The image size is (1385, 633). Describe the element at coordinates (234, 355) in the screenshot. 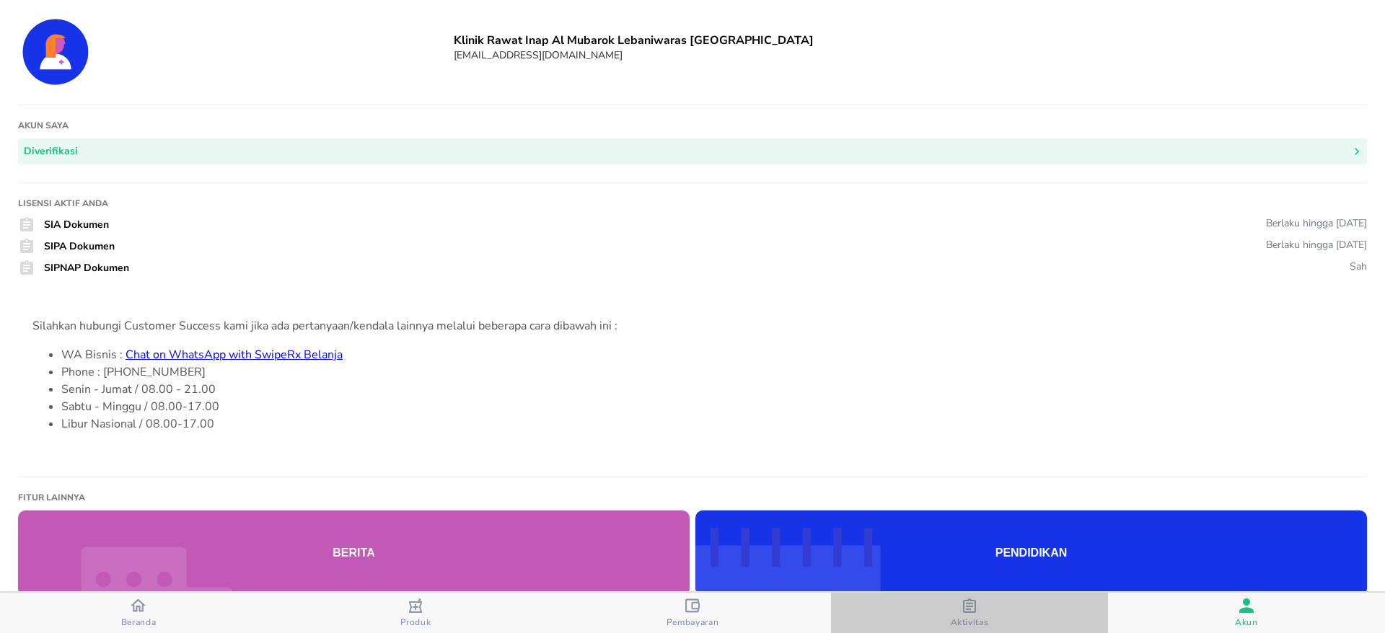

I see `a: Chat on WhatsApp with SwipeRx Belanja` at that location.